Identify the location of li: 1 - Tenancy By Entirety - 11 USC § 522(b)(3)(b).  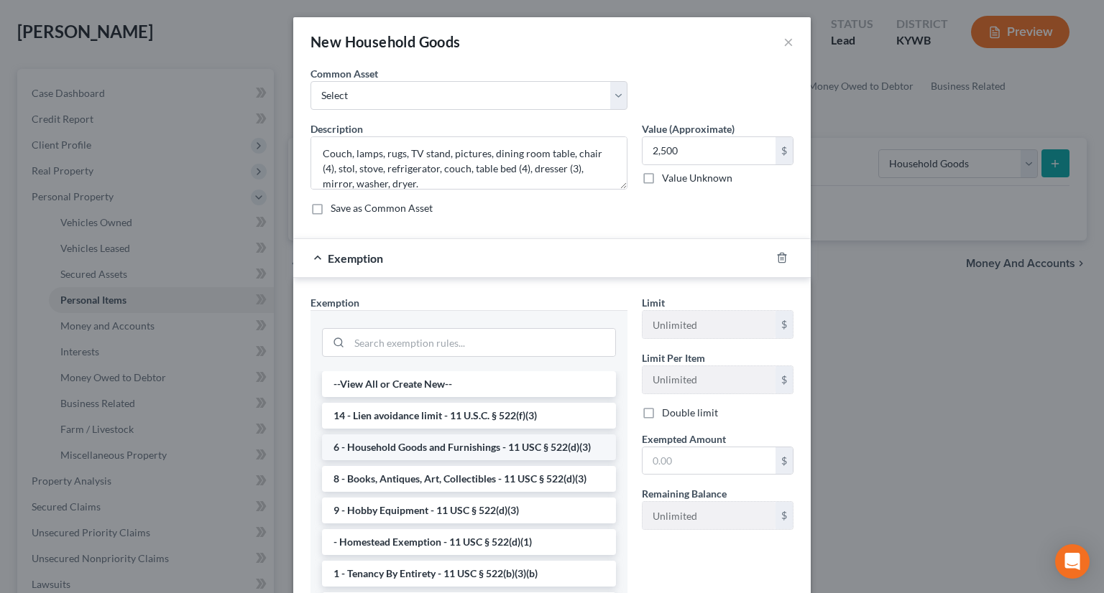
(468, 574).